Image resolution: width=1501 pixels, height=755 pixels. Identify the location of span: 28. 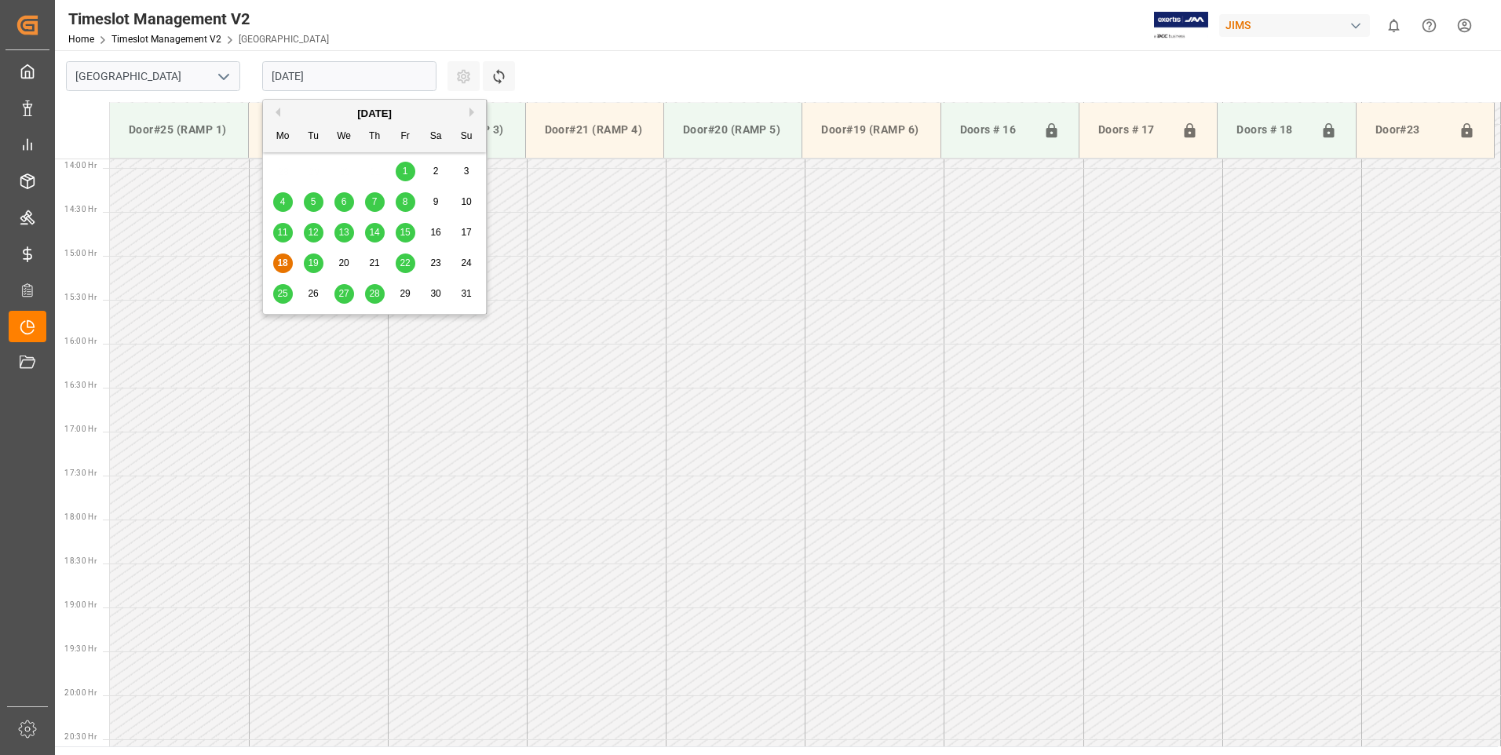
(374, 294).